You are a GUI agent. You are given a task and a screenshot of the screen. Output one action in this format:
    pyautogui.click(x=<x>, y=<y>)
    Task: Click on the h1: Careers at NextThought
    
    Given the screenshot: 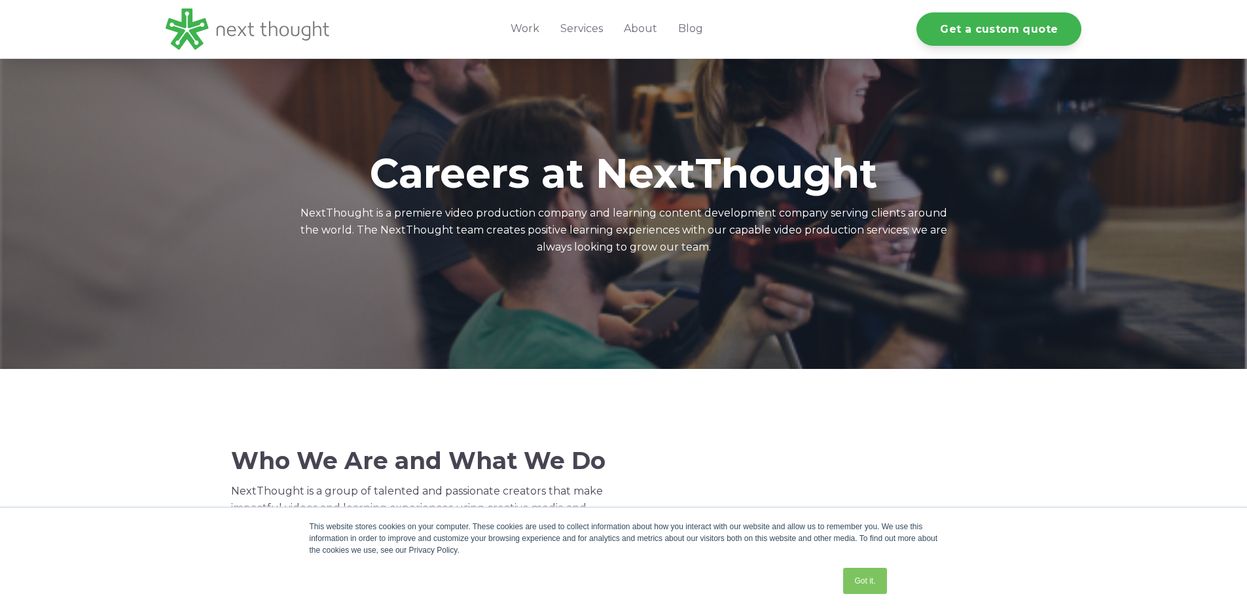 What is the action you would take?
    pyautogui.click(x=624, y=173)
    